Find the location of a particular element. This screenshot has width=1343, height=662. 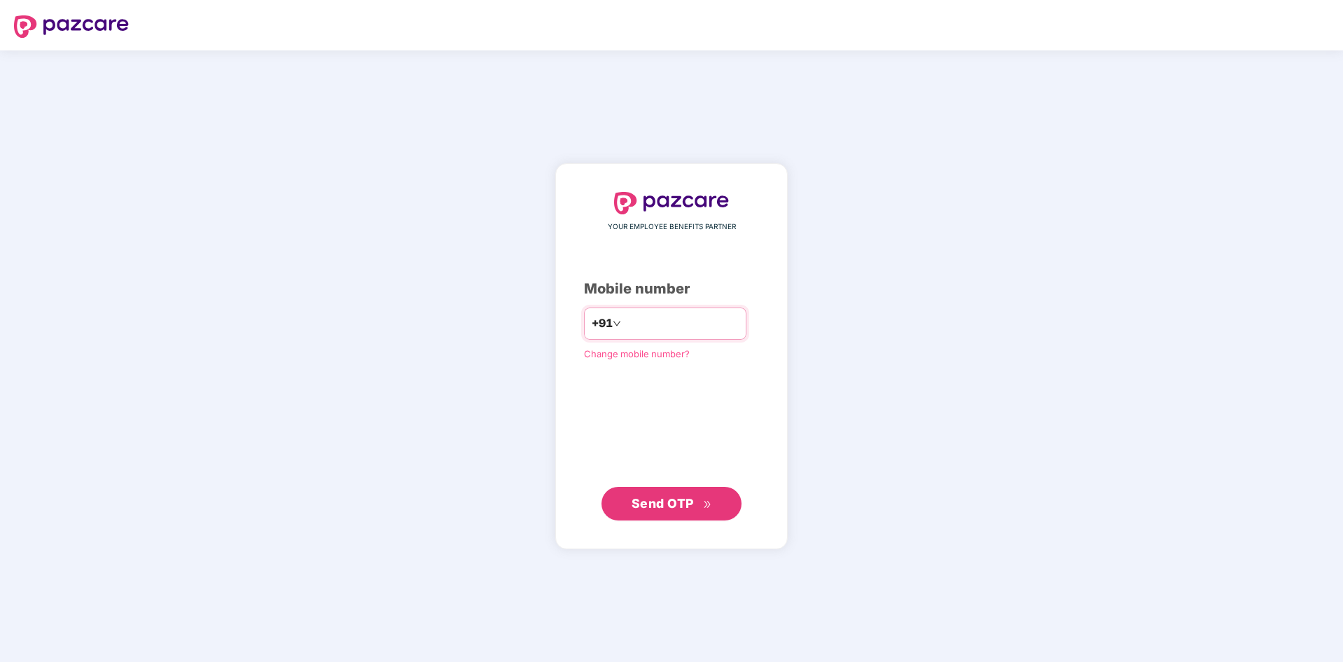

button: Send OTPdouble-right is located at coordinates (671, 503).